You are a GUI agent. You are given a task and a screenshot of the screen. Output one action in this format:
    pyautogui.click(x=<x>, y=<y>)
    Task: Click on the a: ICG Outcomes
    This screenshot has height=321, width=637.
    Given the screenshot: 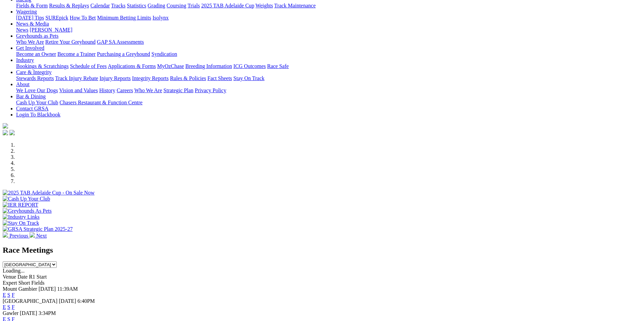 What is the action you would take?
    pyautogui.click(x=250, y=66)
    